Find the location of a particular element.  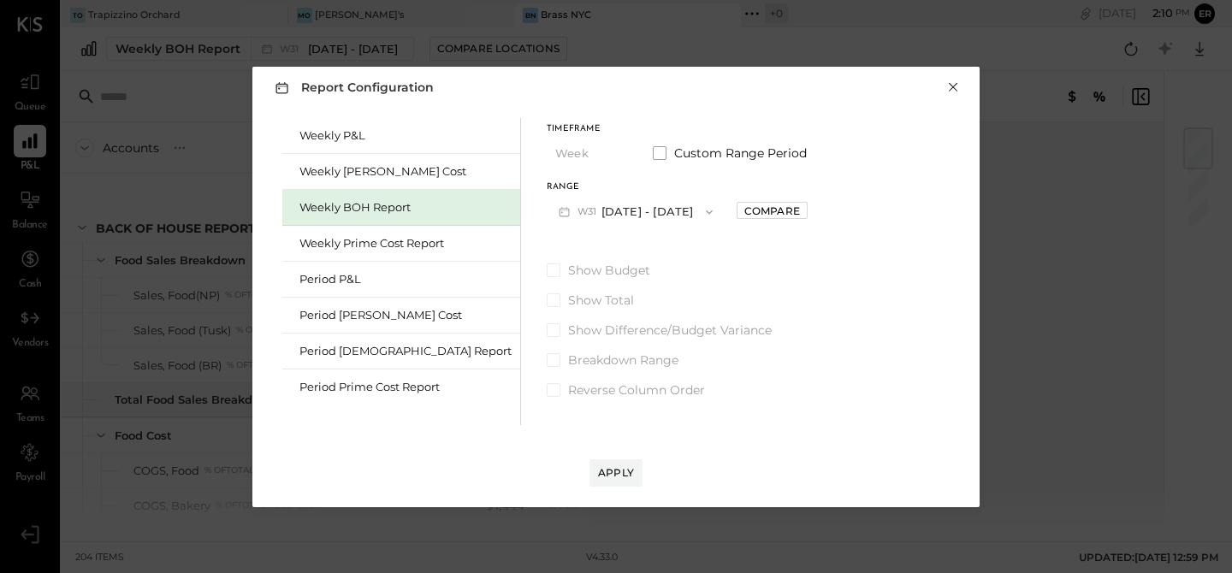

div: Timeframe is located at coordinates (590, 129).